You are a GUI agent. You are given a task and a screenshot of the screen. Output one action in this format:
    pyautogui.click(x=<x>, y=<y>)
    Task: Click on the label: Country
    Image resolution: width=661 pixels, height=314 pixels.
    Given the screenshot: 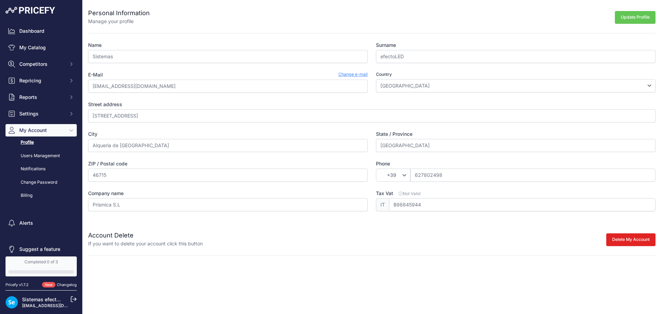 What is the action you would take?
    pyautogui.click(x=516, y=74)
    